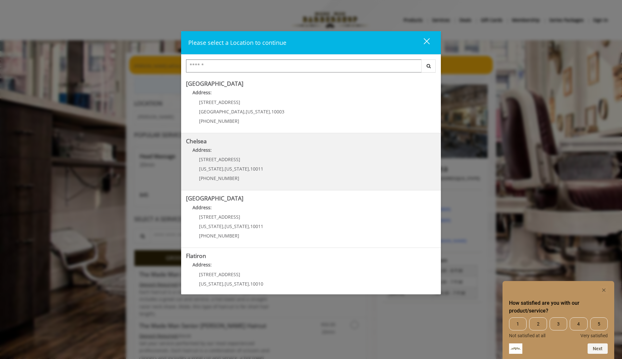  I want to click on span: 1, so click(518, 324).